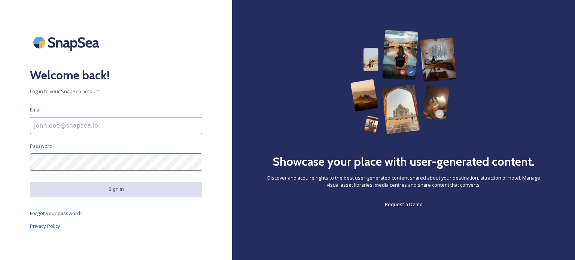 The height and width of the screenshot is (260, 575). I want to click on h2: Showcase your place with user-generated content., so click(404, 162).